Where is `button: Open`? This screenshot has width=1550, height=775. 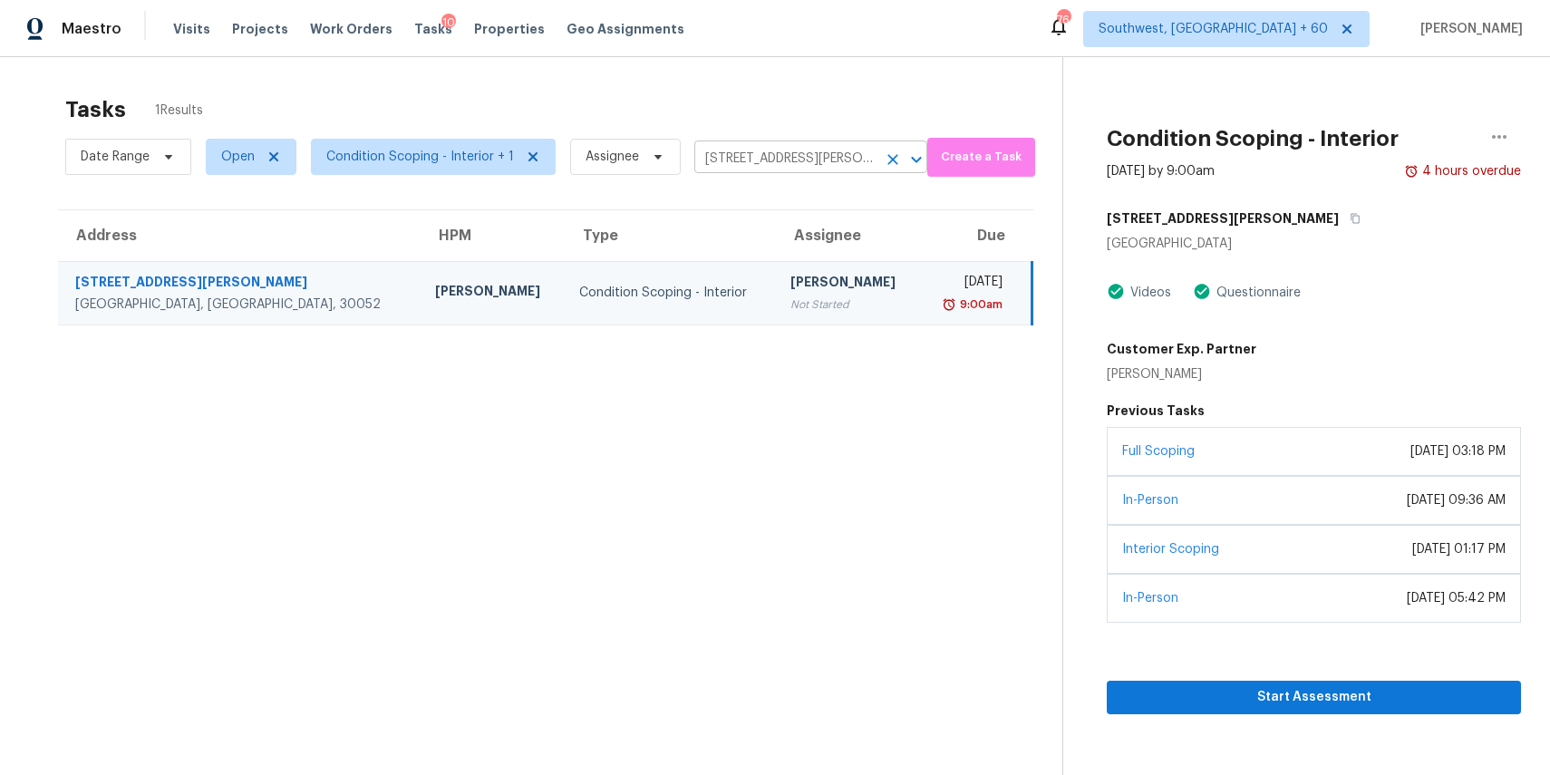
button: Open is located at coordinates (917, 160).